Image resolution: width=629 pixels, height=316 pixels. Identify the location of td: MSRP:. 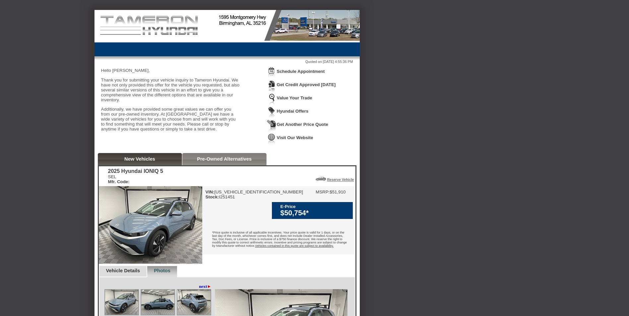
(323, 192).